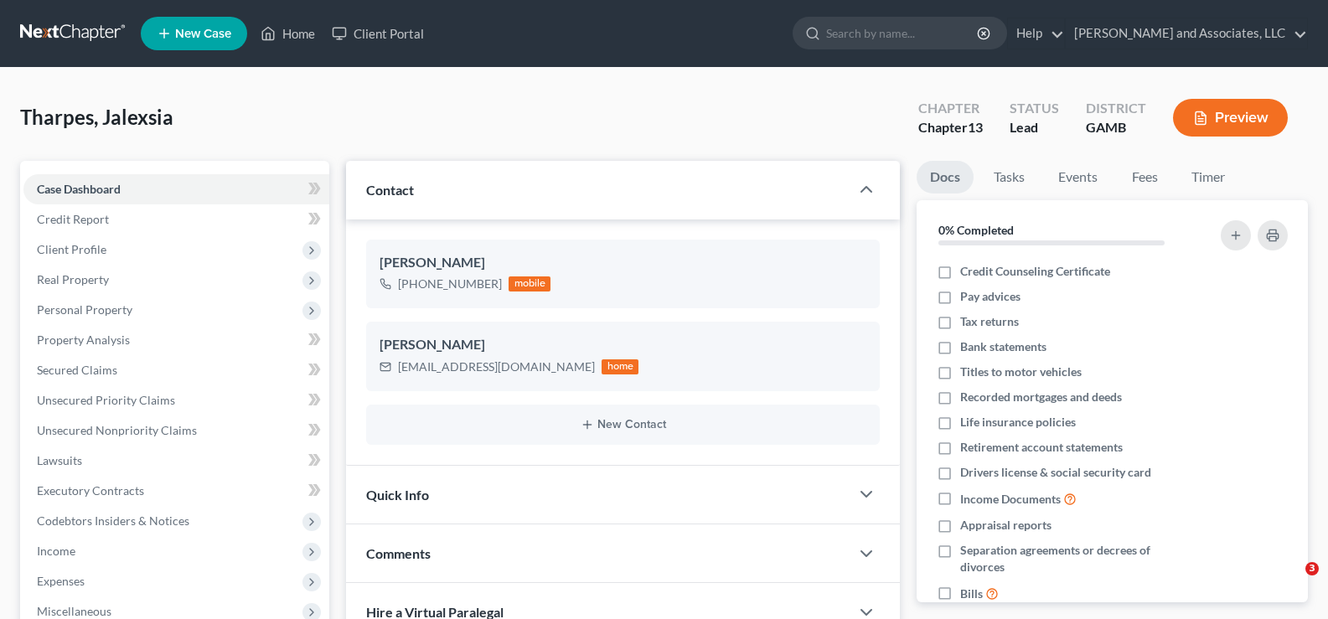  I want to click on div: home, so click(620, 367).